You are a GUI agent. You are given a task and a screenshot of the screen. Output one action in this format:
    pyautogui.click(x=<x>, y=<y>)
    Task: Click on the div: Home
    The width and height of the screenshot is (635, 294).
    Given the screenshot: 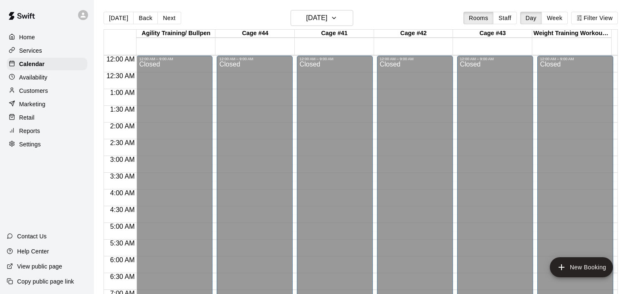 What is the action you would take?
    pyautogui.click(x=47, y=37)
    